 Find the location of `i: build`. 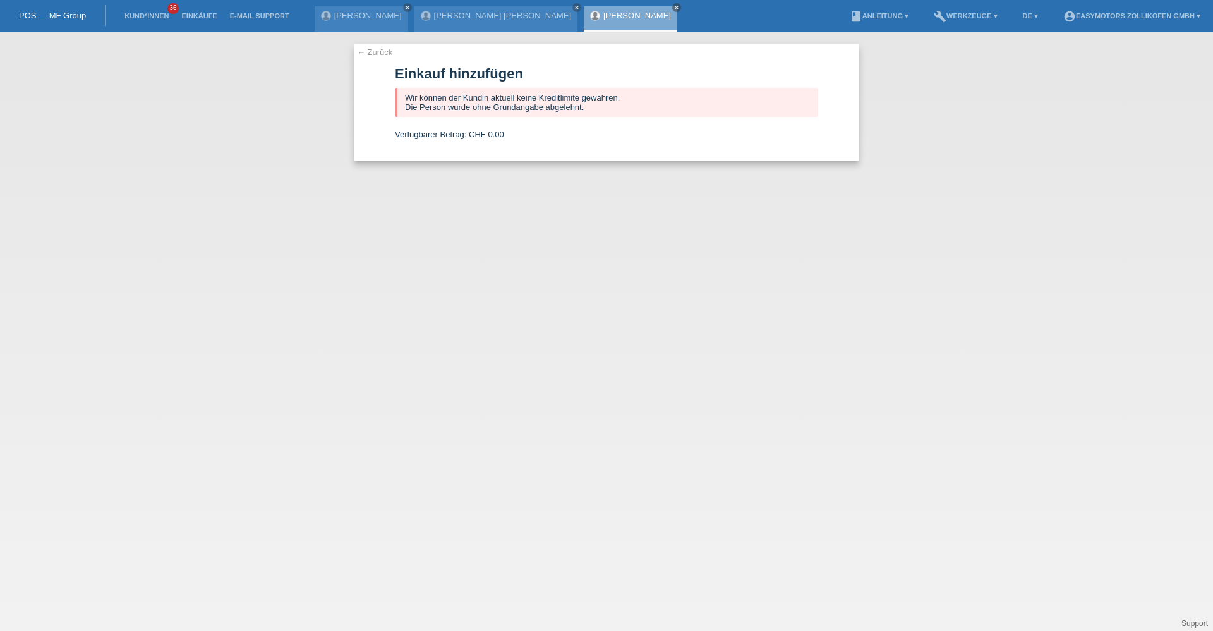

i: build is located at coordinates (940, 16).